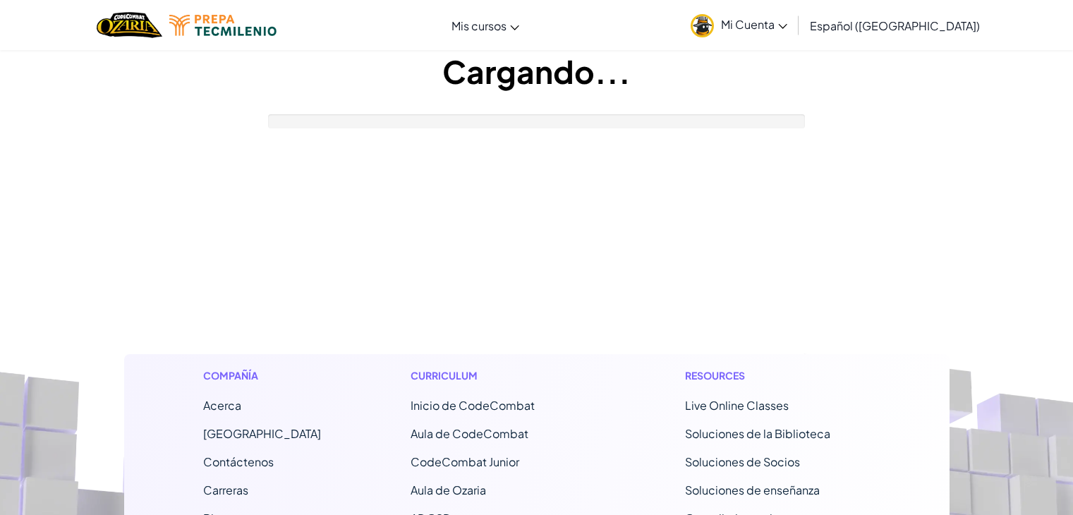 The height and width of the screenshot is (515, 1073). What do you see at coordinates (469, 433) in the screenshot?
I see `a: Aula de CodeCombat` at bounding box center [469, 433].